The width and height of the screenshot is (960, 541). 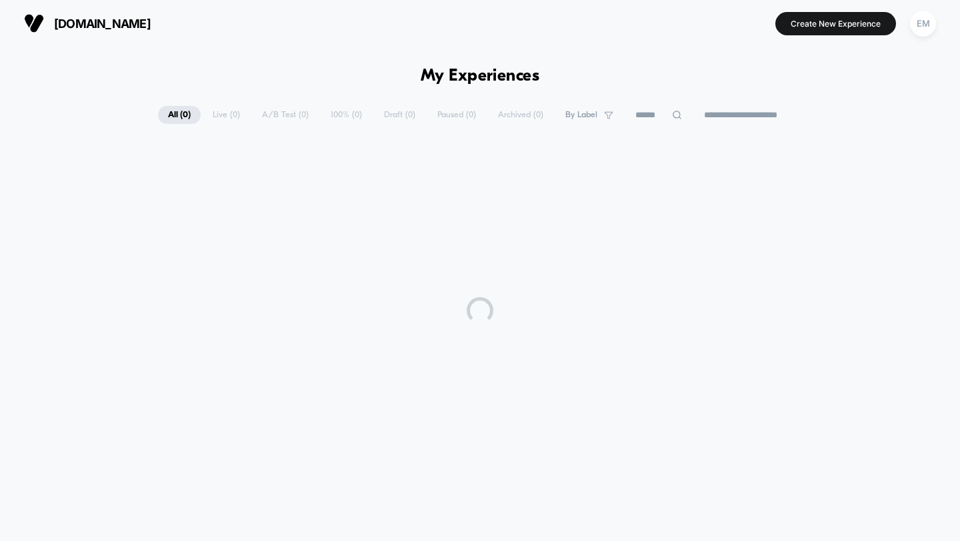 I want to click on div: EM, so click(x=922, y=23).